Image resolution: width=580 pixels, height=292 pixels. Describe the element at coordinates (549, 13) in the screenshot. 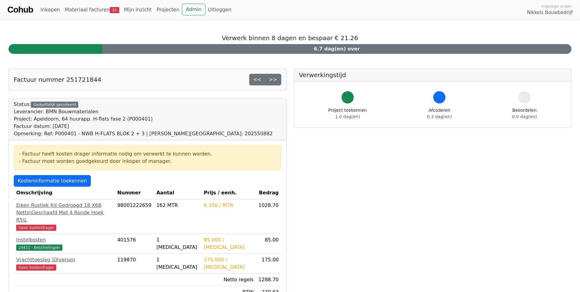

I see `span: Nikkels Bouwbedrijf` at that location.